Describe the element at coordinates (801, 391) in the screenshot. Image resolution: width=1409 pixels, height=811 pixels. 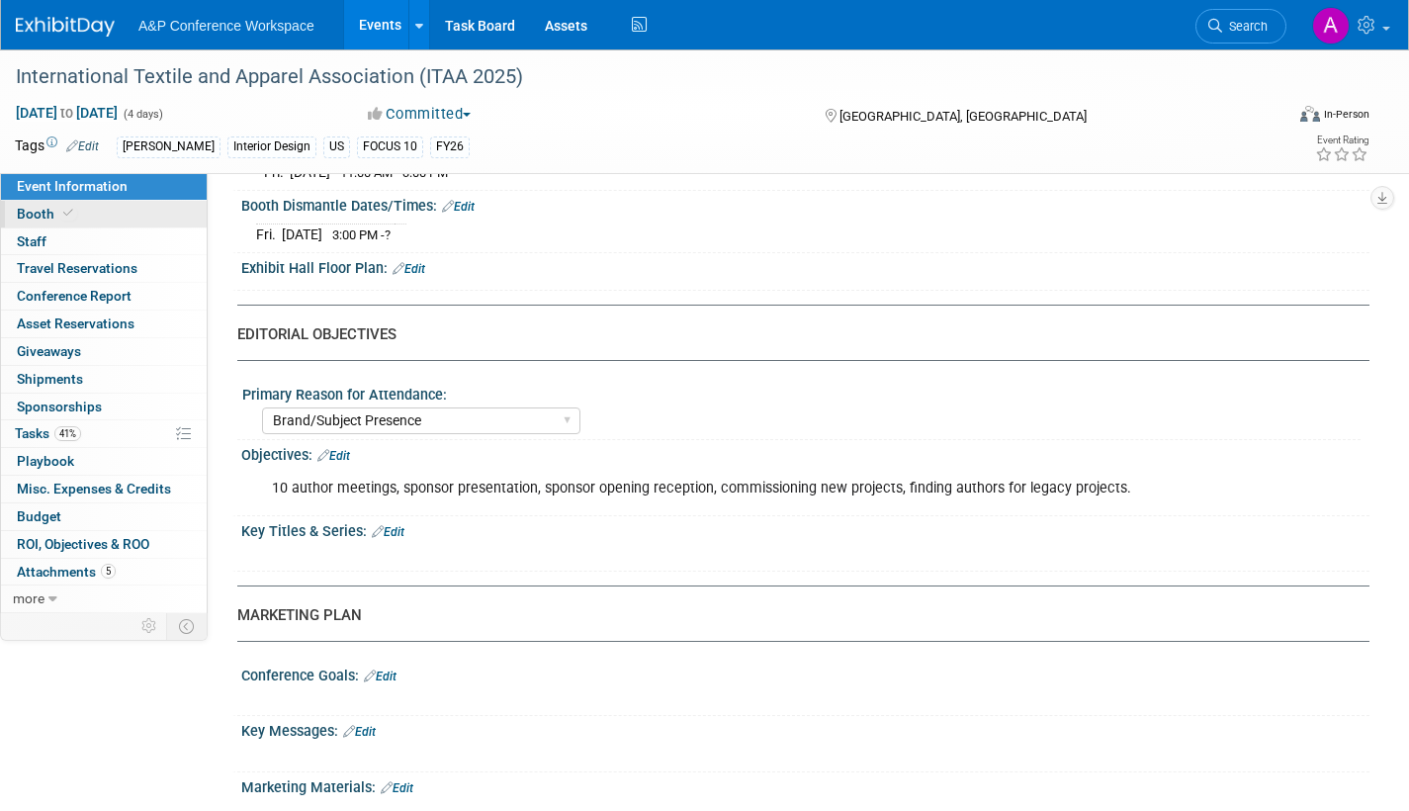
I see `div: Primary Reason for Attendance:` at that location.